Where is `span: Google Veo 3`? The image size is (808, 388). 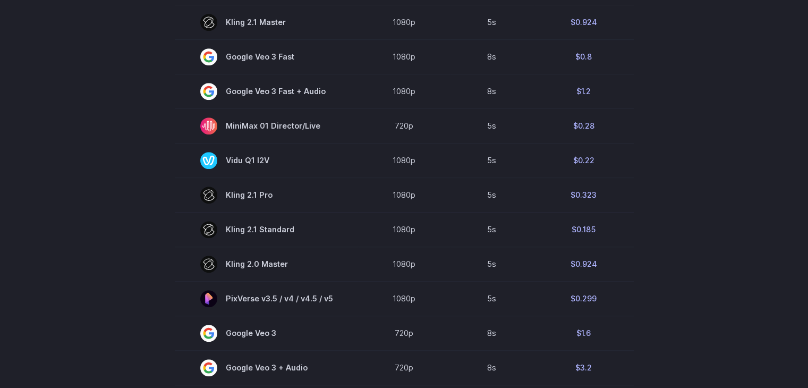 span: Google Veo 3 is located at coordinates (267, 333).